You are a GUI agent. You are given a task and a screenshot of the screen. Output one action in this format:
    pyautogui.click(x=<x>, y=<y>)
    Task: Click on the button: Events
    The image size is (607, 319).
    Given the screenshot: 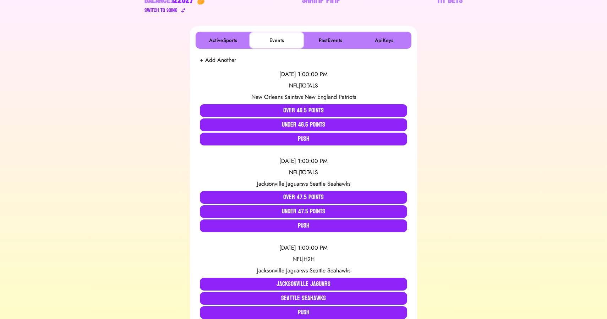 What is the action you would take?
    pyautogui.click(x=277, y=40)
    